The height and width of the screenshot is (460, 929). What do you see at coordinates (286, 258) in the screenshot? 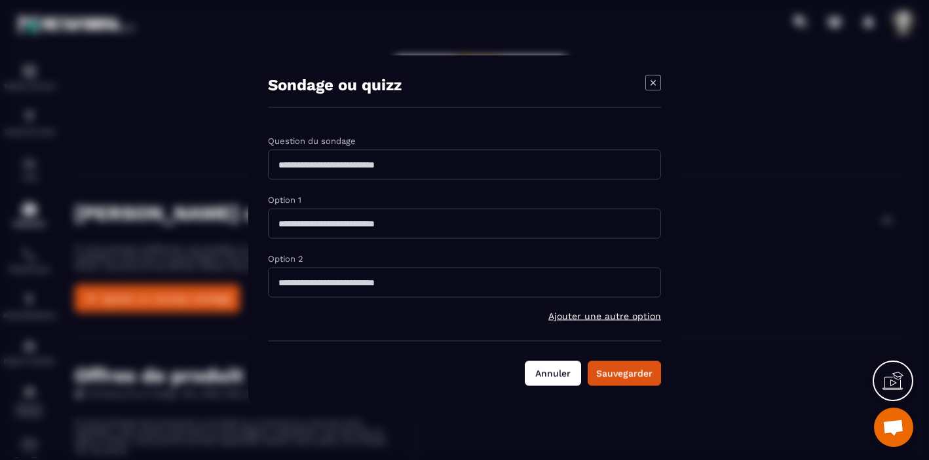
I see `label: Option 2` at bounding box center [286, 258].